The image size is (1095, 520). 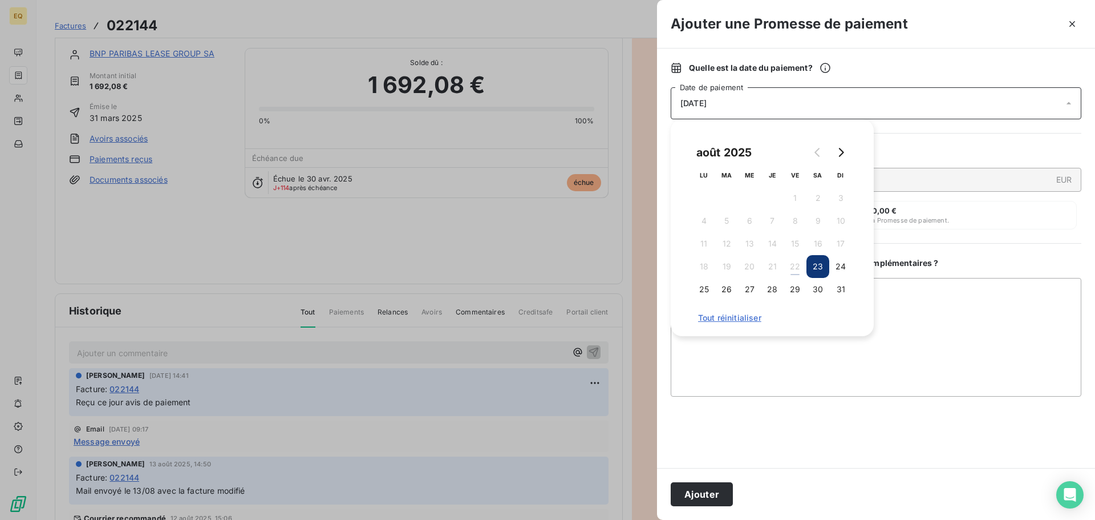 I want to click on button: 8, so click(x=795, y=221).